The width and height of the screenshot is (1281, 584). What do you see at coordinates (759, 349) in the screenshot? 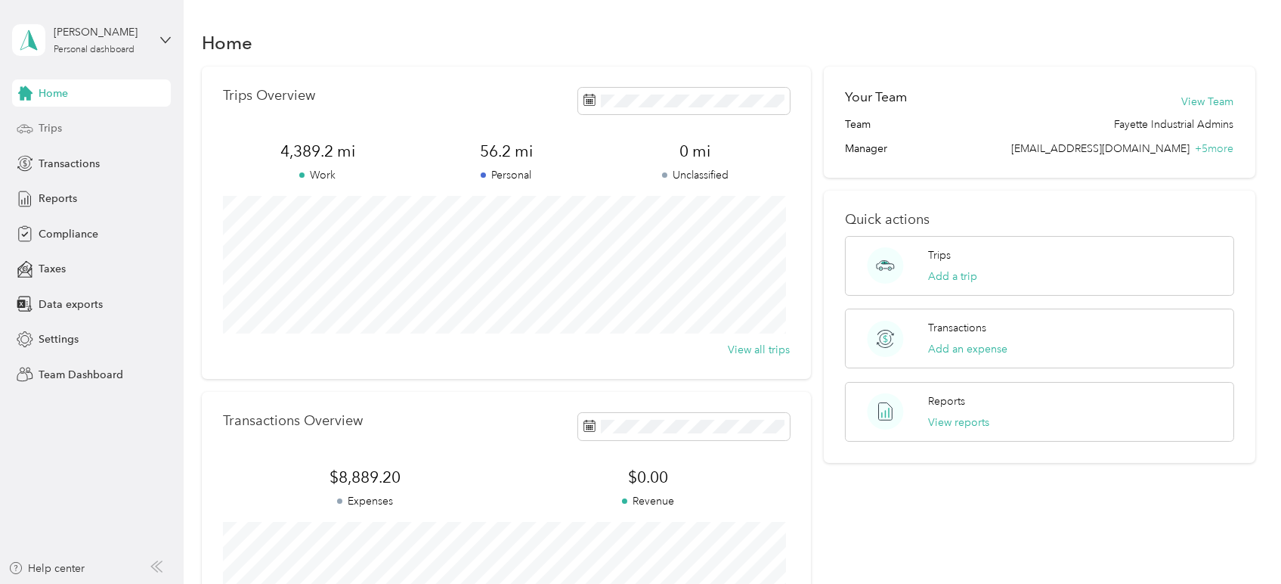
I see `button: View all trips` at bounding box center [759, 349].